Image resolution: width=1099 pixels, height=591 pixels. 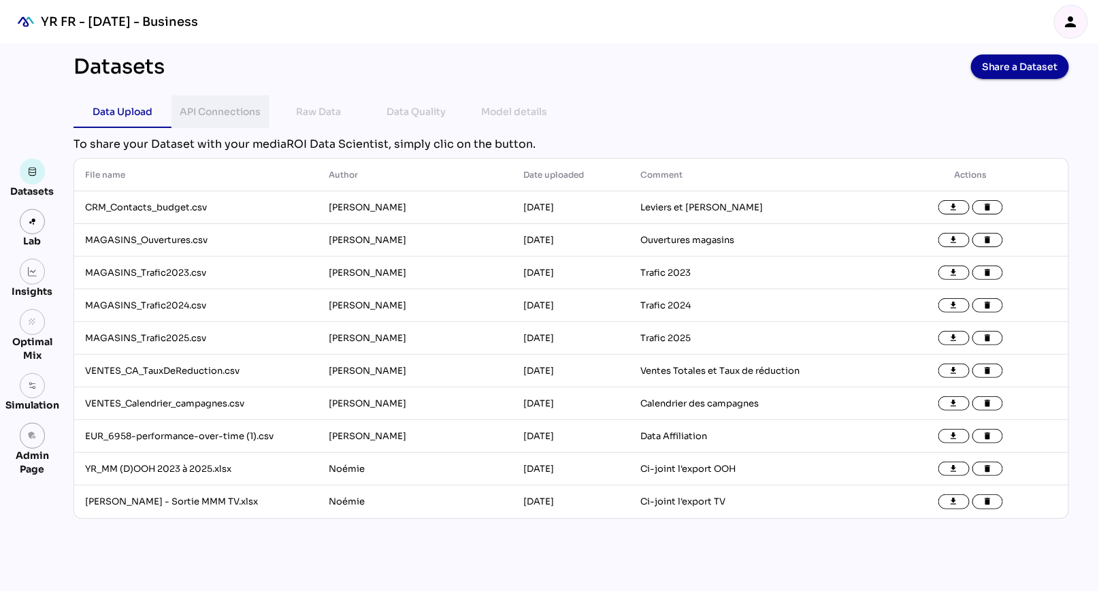 I want to click on td: MAGASINS_Ouvertures.csv, so click(x=196, y=240).